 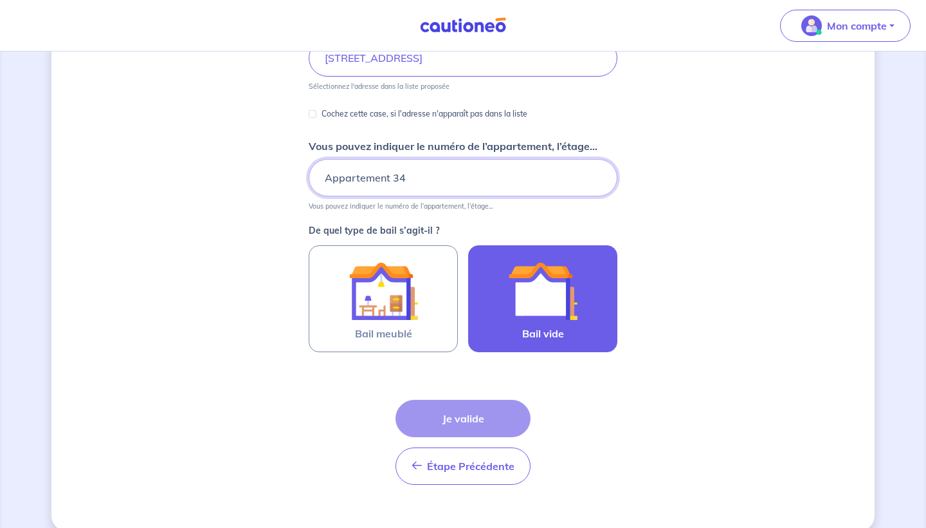 What do you see at coordinates (543, 333) in the screenshot?
I see `span: Bail vide` at bounding box center [543, 333].